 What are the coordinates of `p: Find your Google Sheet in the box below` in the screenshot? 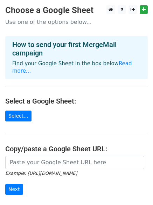 It's located at (76, 67).